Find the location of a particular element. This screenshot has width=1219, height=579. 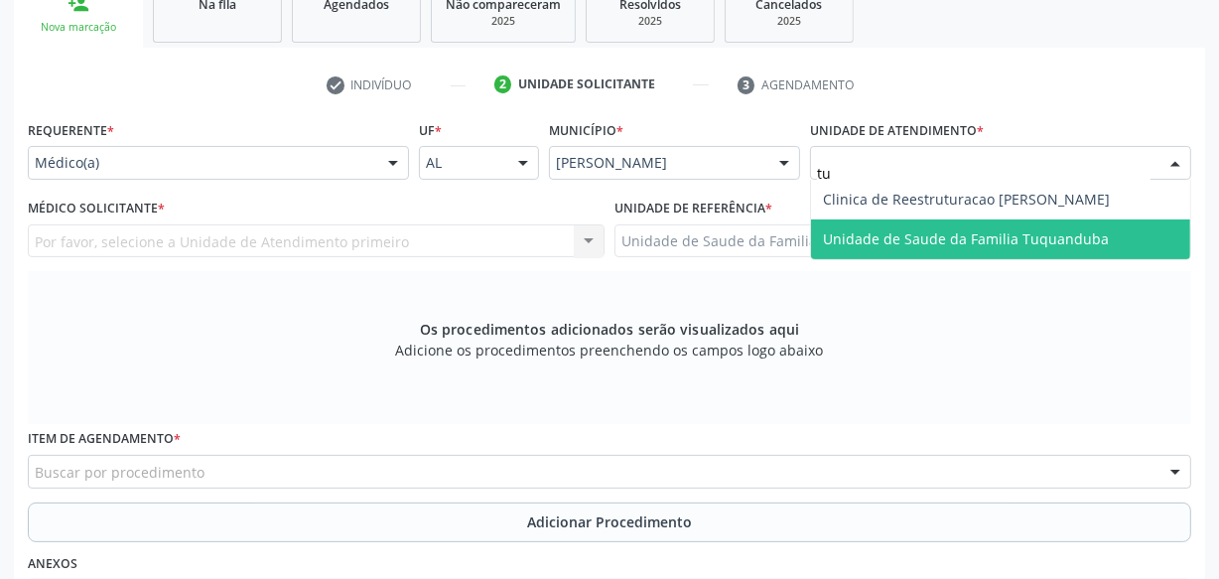

label: Município is located at coordinates (585, 130).